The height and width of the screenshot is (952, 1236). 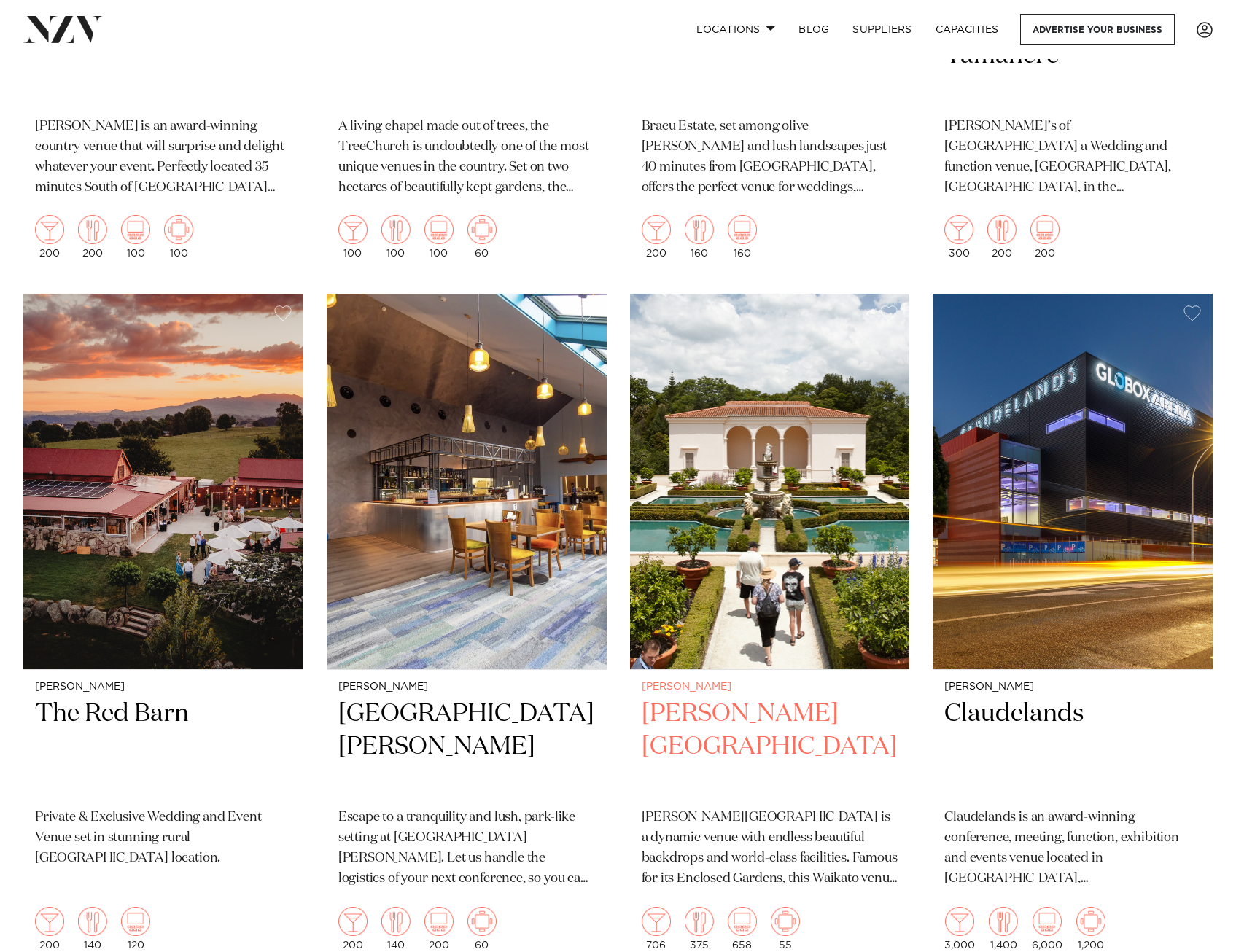 I want to click on div: 55, so click(x=785, y=928).